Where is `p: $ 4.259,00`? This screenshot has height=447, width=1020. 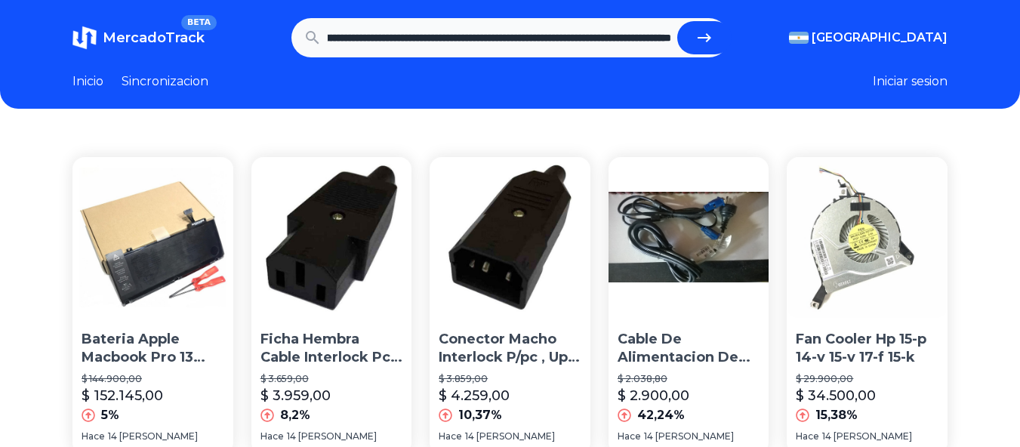
p: $ 4.259,00 is located at coordinates (474, 396).